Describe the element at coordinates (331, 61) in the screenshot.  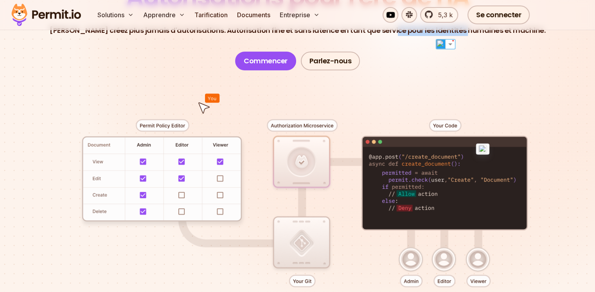
I see `a: Parlez-nous` at that location.